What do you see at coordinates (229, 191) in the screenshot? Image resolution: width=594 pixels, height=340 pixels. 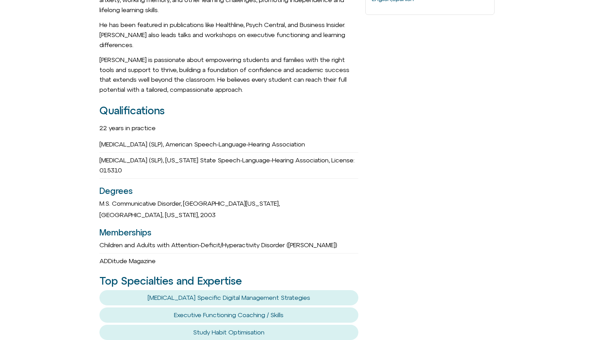 I see `h3: Degrees` at bounding box center [229, 191].